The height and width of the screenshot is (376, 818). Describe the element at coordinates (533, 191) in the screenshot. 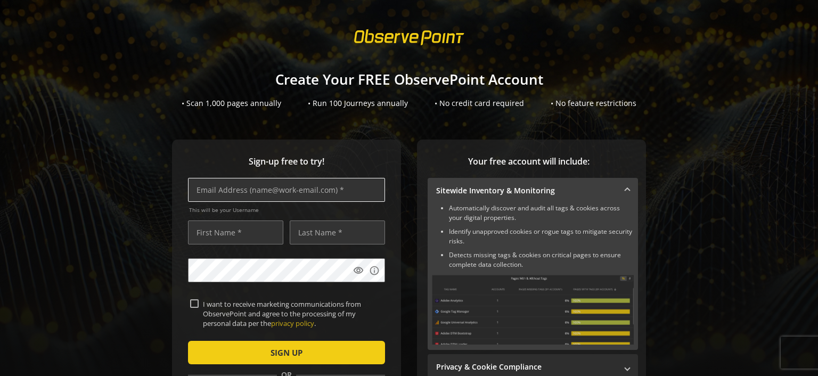

I see `mat-expansion-panel-header: Sitewide Inventory & Monitoring` at that location.